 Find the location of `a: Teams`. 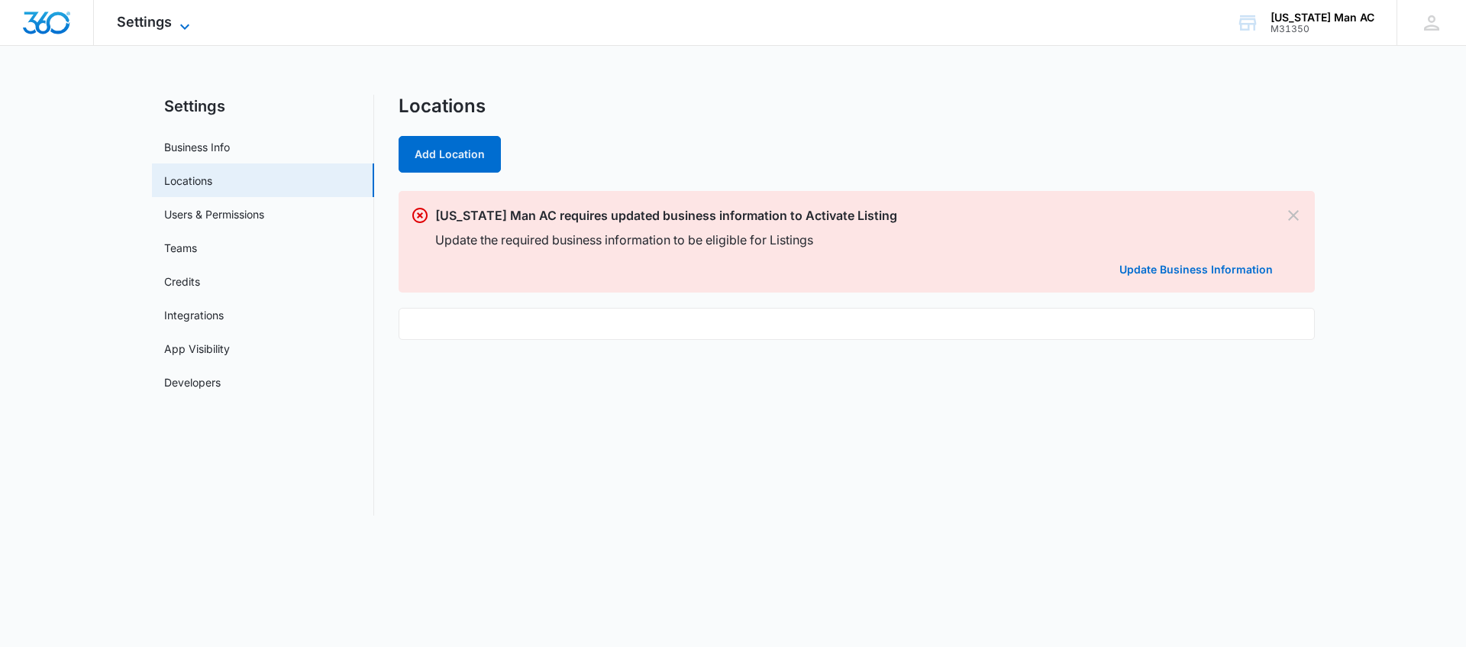

a: Teams is located at coordinates (180, 247).